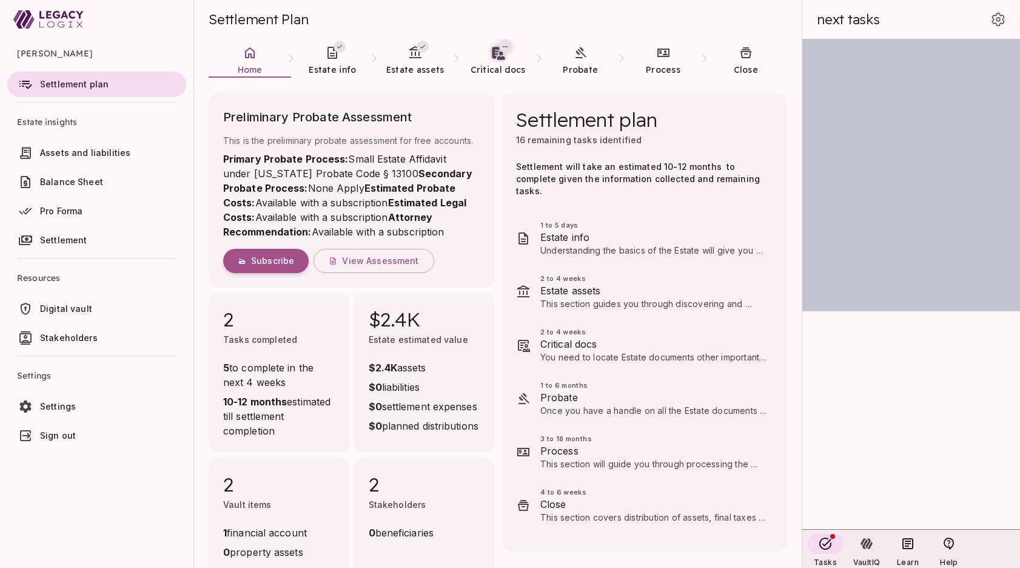 This screenshot has height=568, width=1020. Describe the element at coordinates (654, 251) in the screenshot. I see `p: Understanding the basics of the Estate will give you an early perspective on what’s in store for ...` at that location.